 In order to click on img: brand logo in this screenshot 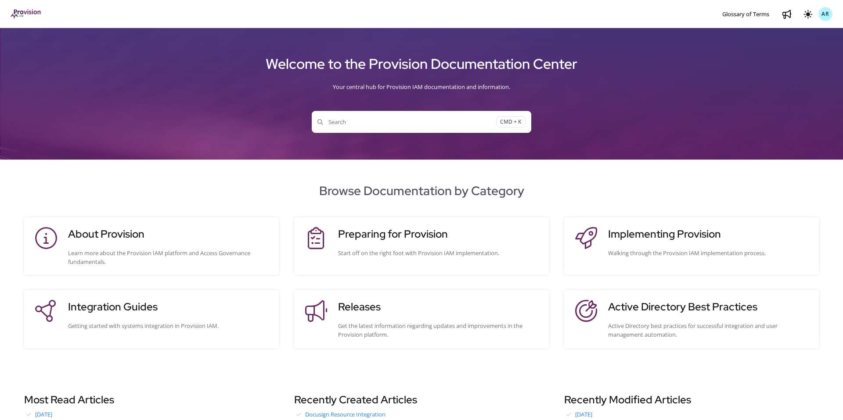, I will do `click(26, 14)`.